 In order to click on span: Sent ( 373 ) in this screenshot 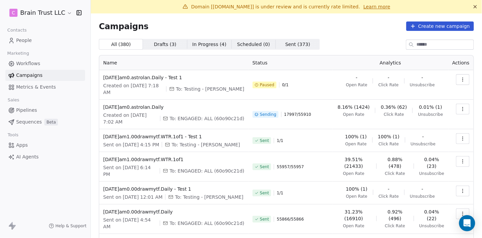, I will do `click(298, 44)`.